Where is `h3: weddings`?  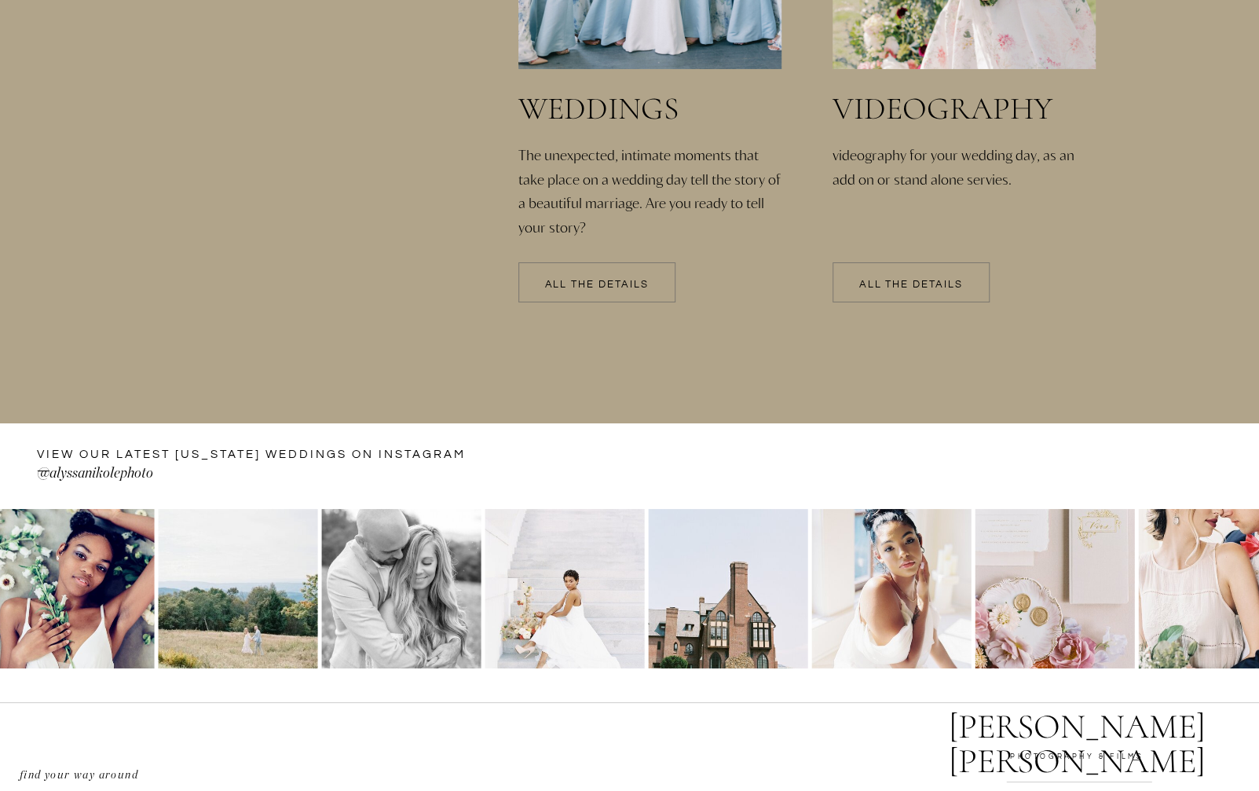
h3: weddings is located at coordinates (656, 109).